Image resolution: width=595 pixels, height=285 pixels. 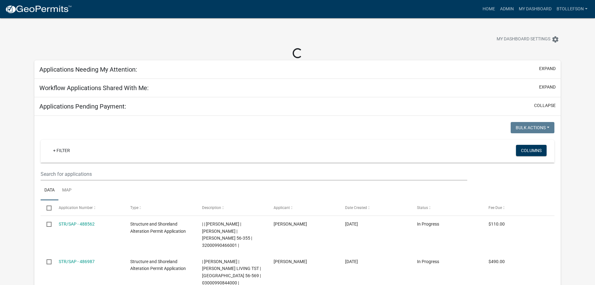 I want to click on span: Status, so click(x=423, y=208).